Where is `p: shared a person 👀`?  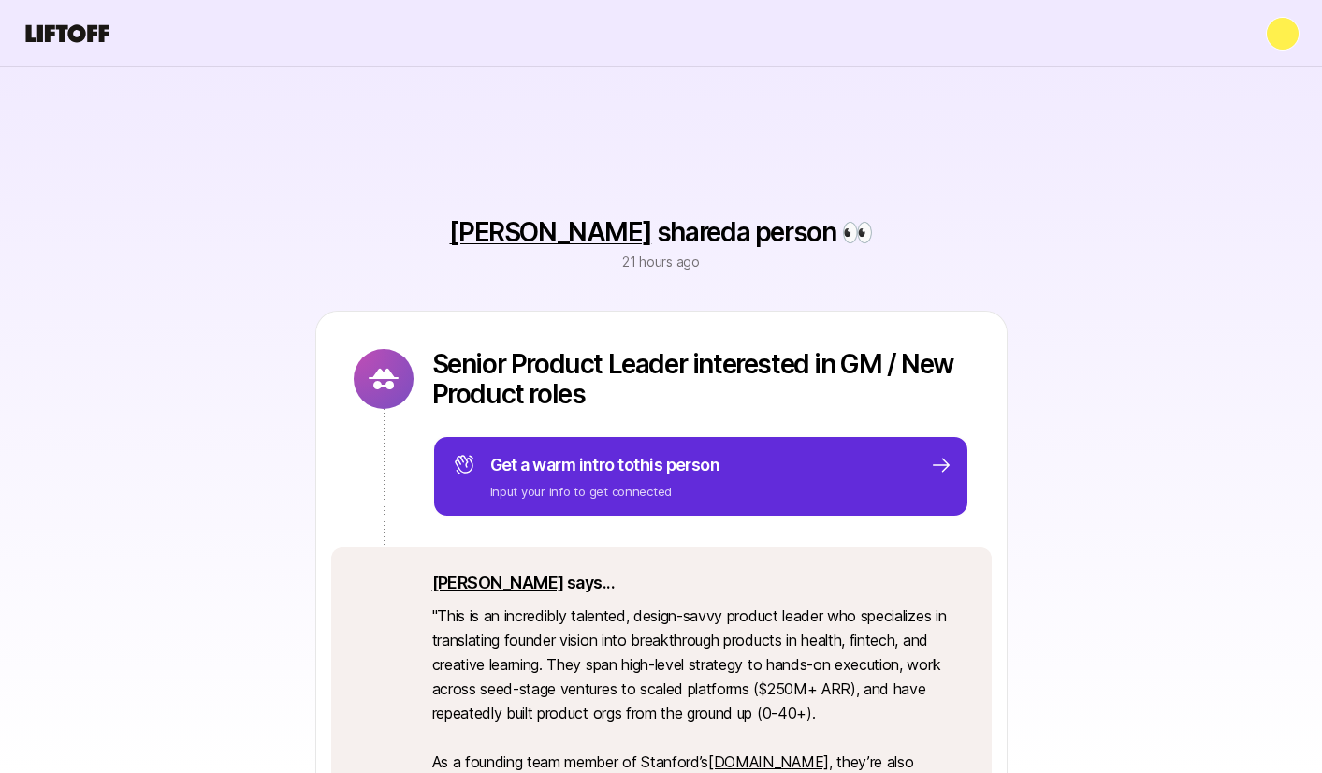
p: shared a person 👀 is located at coordinates (660, 232).